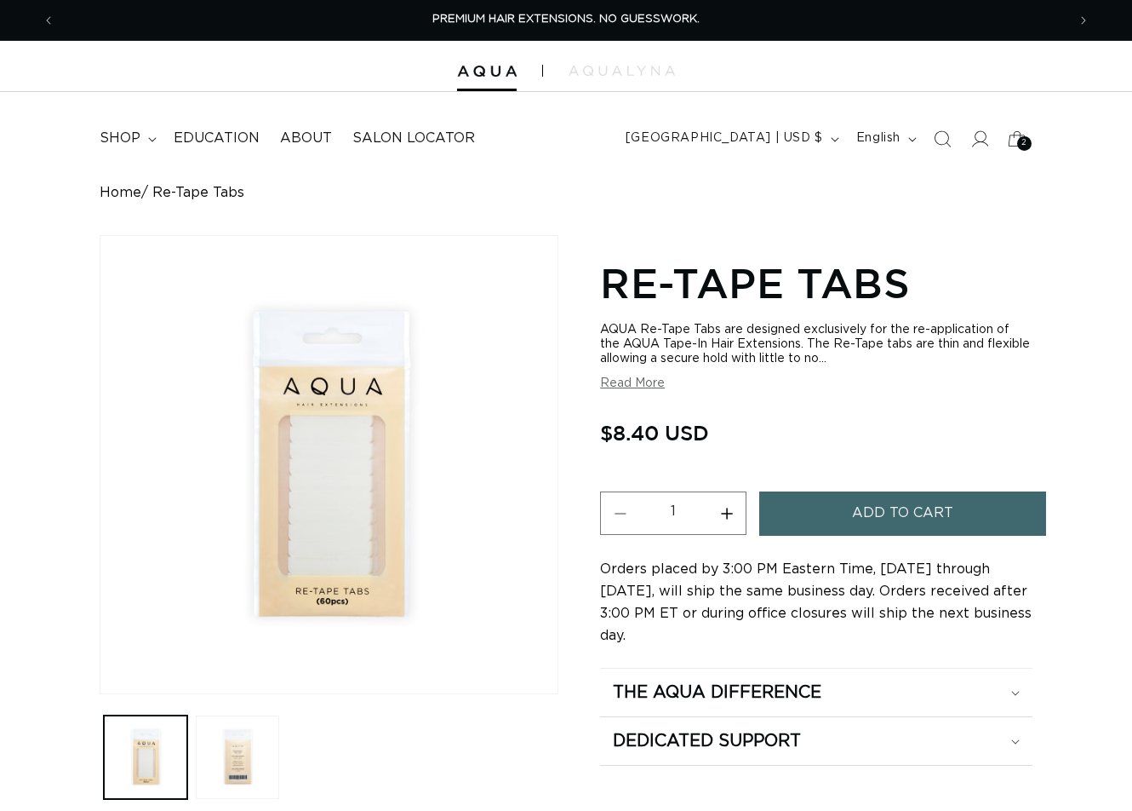 This screenshot has width=1132, height=811. What do you see at coordinates (903, 513) in the screenshot?
I see `button: Add to cart` at bounding box center [903, 513].